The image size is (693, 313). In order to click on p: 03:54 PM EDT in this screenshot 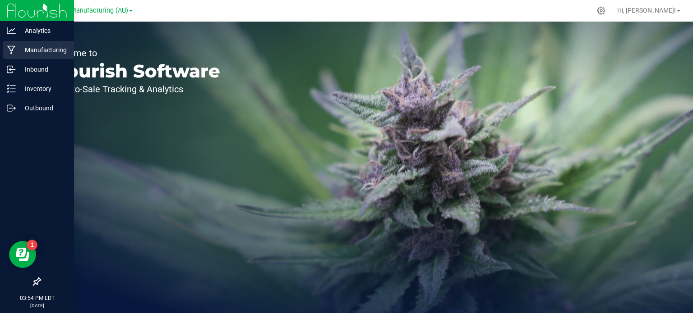, I will do `click(37, 299)`.